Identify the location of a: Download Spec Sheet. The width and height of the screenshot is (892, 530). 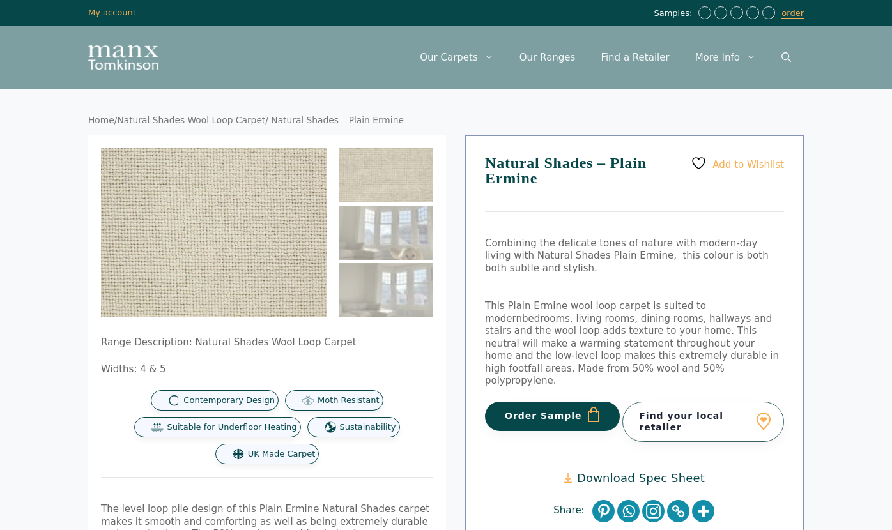
(635, 478).